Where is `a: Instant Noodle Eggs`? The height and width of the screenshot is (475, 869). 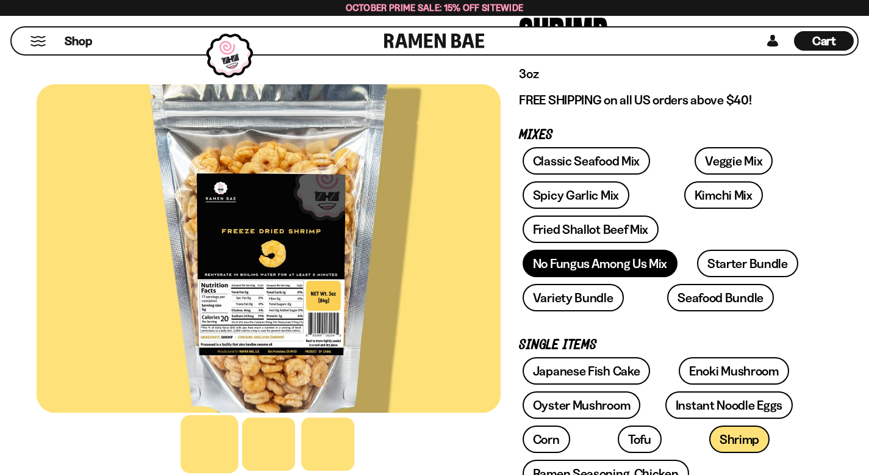
a: Instant Noodle Eggs is located at coordinates (729, 404).